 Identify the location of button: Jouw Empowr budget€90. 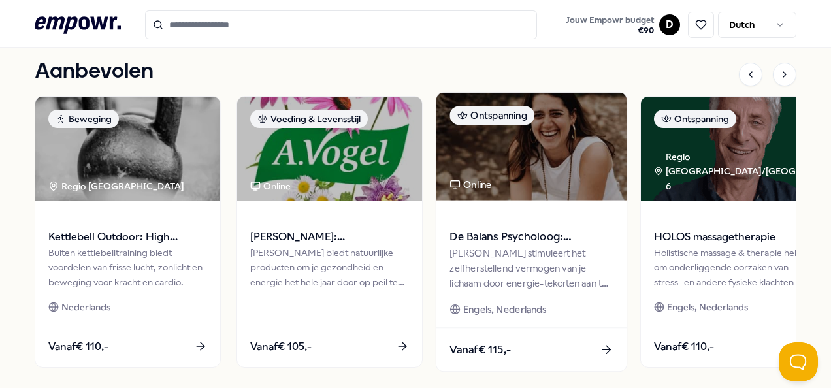
(609, 25).